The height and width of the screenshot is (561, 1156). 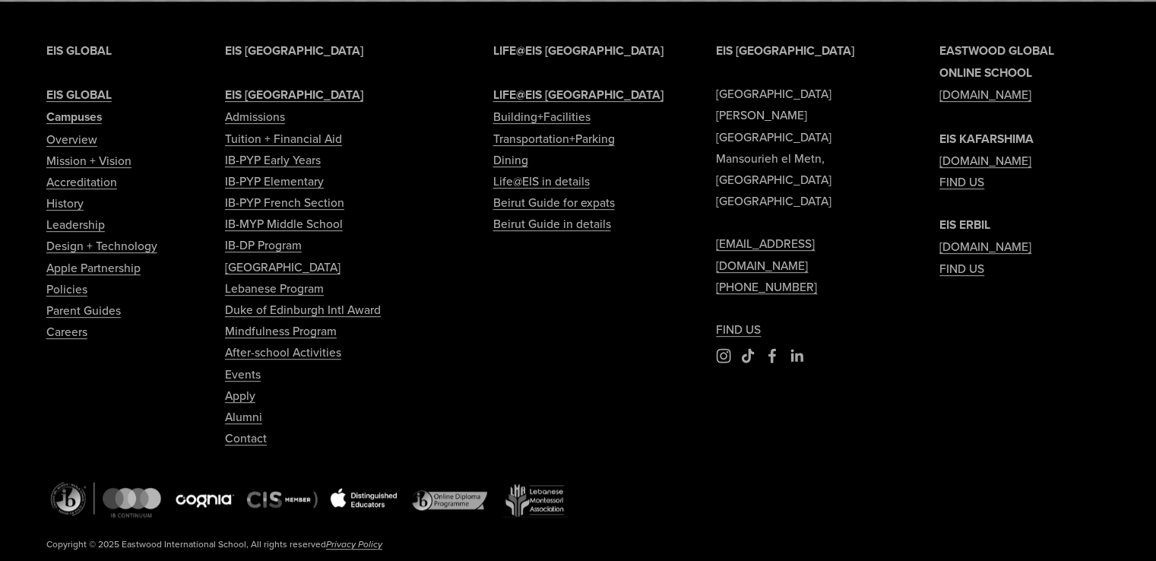 What do you see at coordinates (79, 94) in the screenshot?
I see `a: EIS GLOBAL` at bounding box center [79, 94].